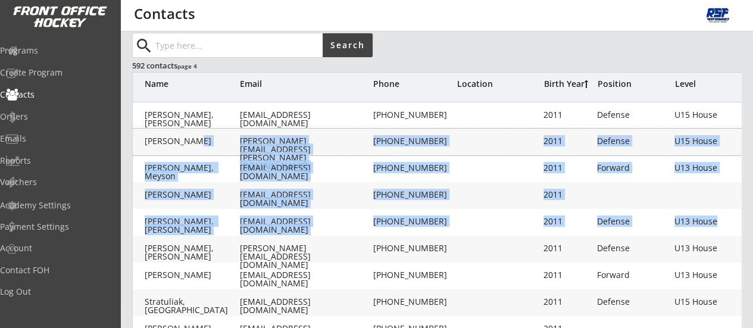 The width and height of the screenshot is (753, 328). What do you see at coordinates (415, 84) in the screenshot?
I see `div: Phone` at bounding box center [415, 84].